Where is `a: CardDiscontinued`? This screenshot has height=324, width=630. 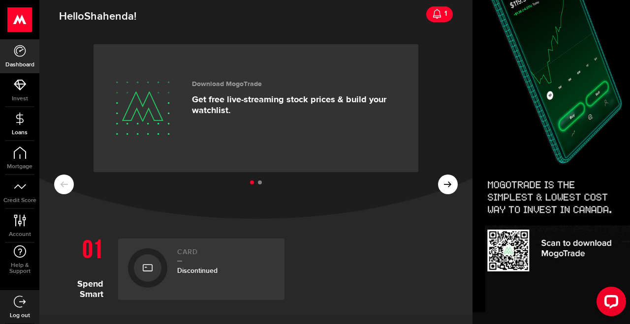
a: CardDiscontinued is located at coordinates (201, 269).